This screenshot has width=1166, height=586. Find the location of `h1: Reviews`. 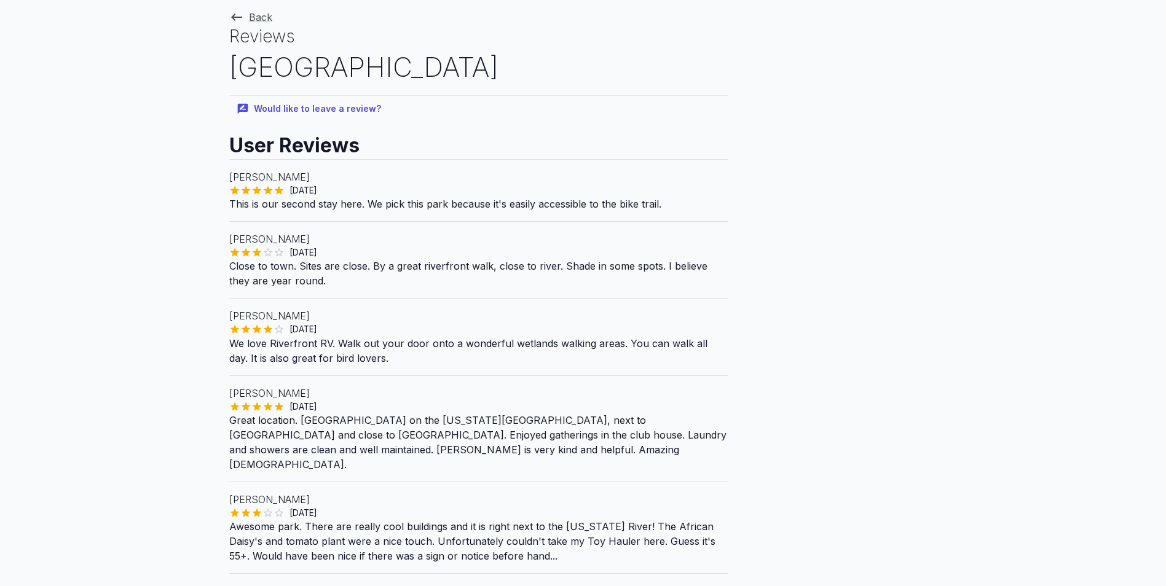

h1: Reviews is located at coordinates (478, 36).